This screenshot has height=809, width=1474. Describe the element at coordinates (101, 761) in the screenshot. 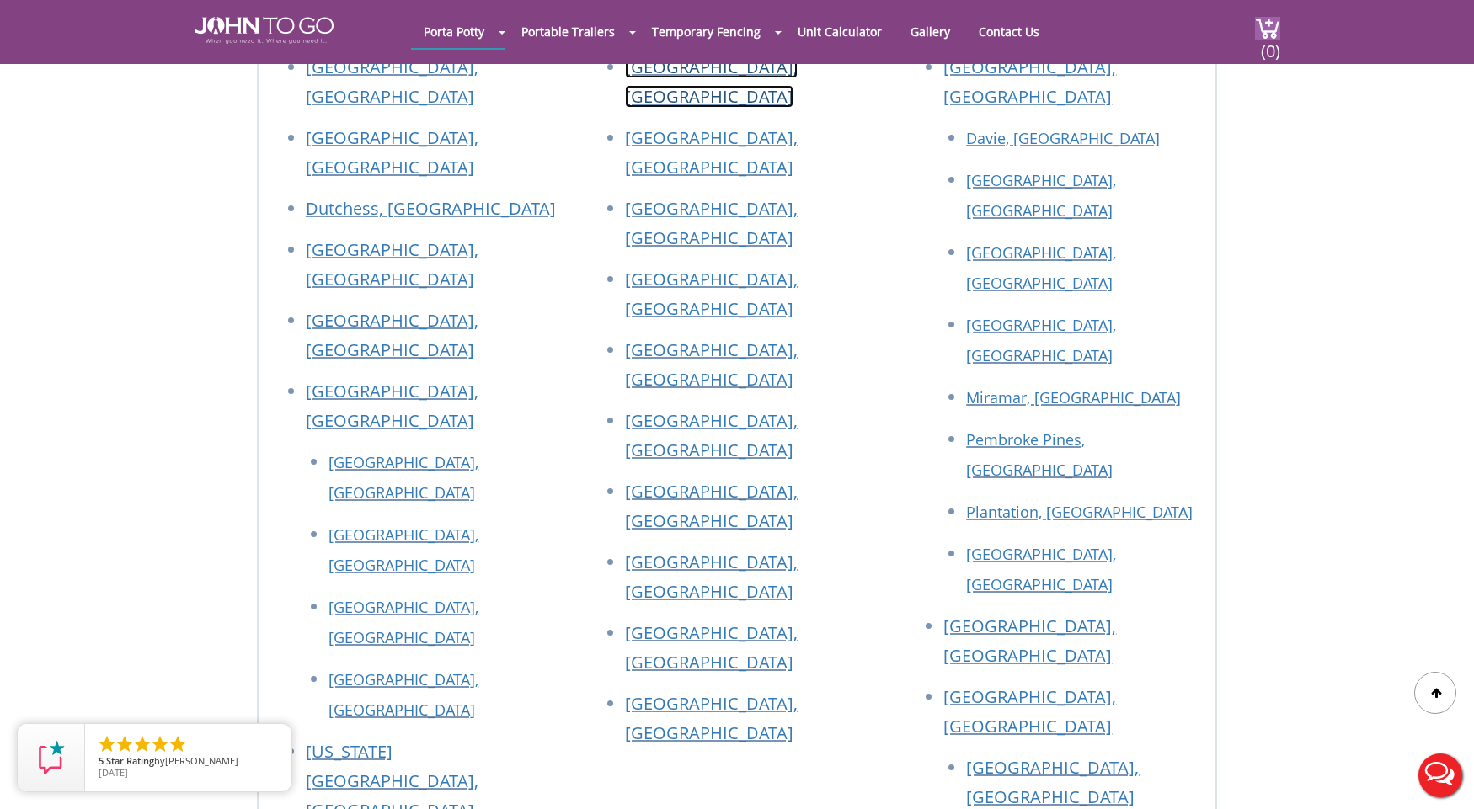

I see `span: 5` at that location.